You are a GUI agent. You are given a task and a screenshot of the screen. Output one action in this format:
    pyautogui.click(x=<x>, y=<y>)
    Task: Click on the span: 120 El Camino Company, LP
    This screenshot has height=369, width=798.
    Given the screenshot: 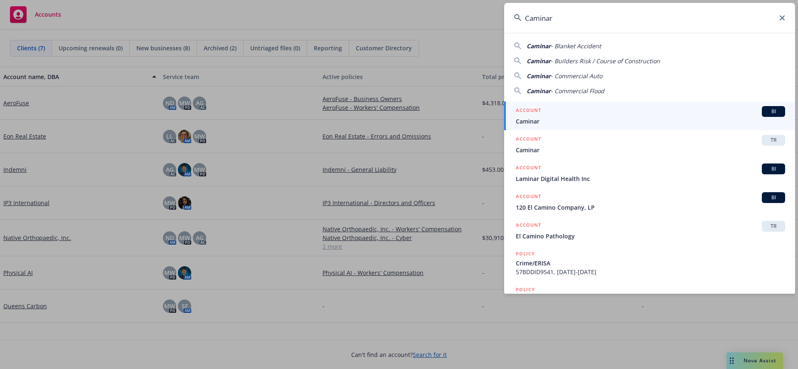 What is the action you would take?
    pyautogui.click(x=650, y=207)
    